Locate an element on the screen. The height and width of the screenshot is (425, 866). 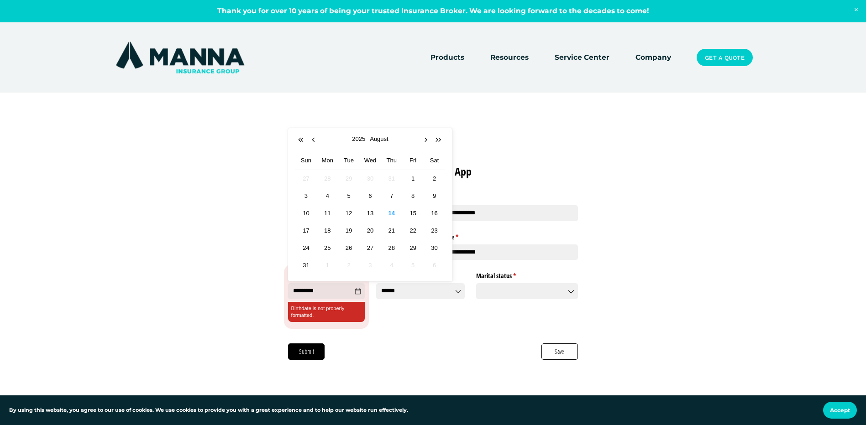
span: 24 is located at coordinates (306, 248).